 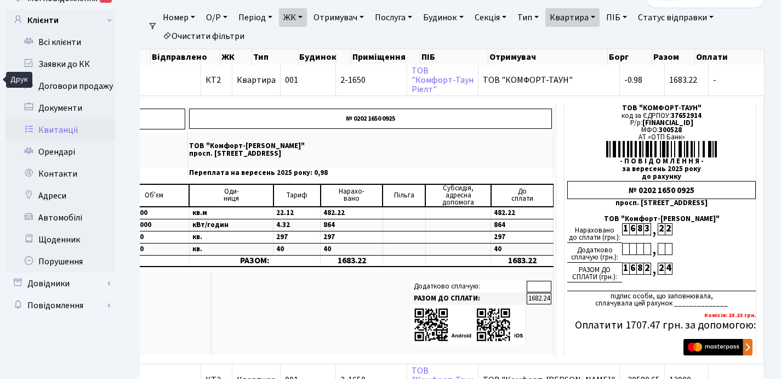 What do you see at coordinates (60, 218) in the screenshot?
I see `a: Автомобілі` at bounding box center [60, 218].